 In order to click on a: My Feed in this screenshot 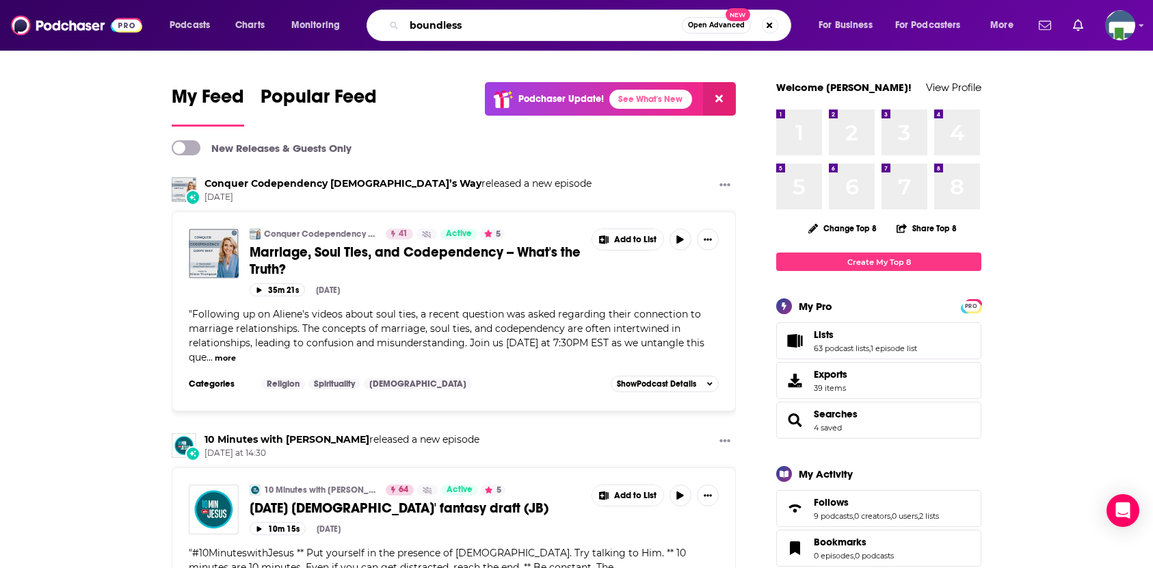, I will do `click(208, 105)`.